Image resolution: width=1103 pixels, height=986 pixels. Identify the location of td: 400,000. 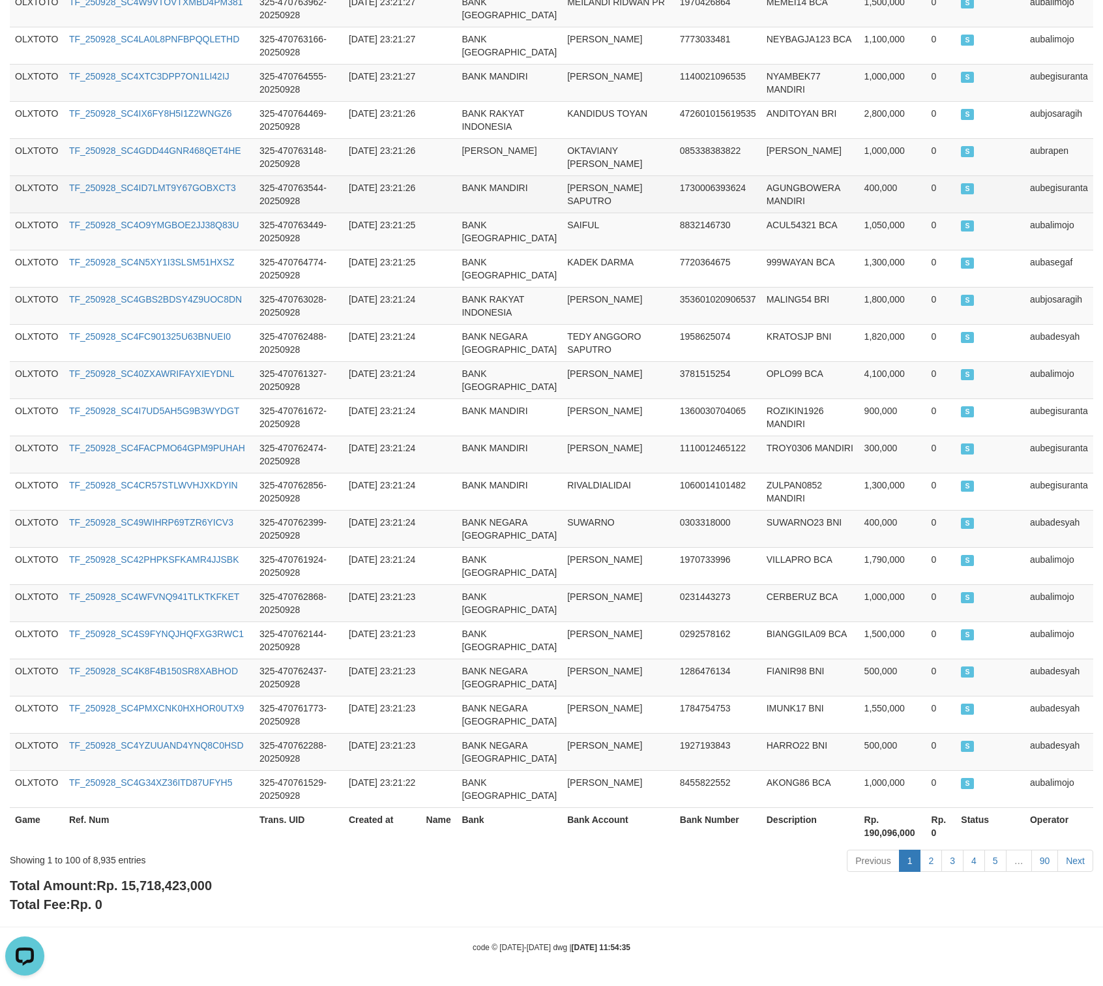
(893, 194).